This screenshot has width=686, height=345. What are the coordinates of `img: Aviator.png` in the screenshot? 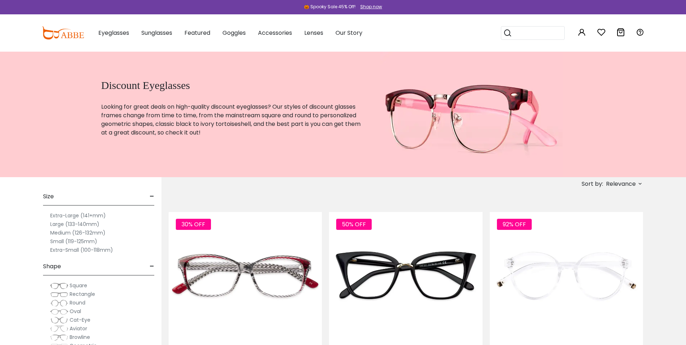 It's located at (59, 329).